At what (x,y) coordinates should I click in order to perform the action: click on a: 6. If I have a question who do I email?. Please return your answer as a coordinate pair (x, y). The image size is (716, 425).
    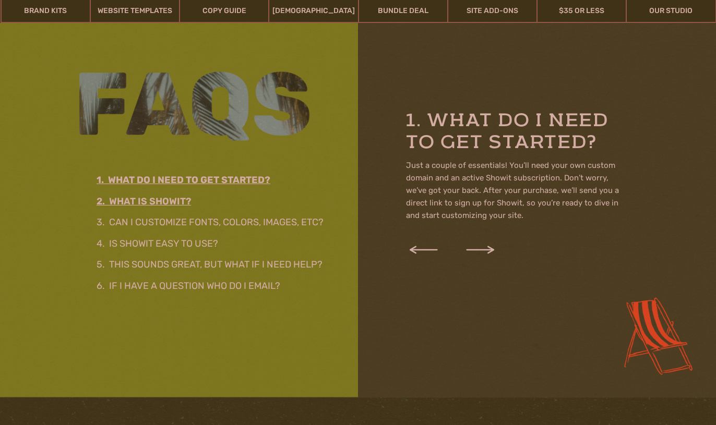
    Looking at the image, I should click on (209, 284).